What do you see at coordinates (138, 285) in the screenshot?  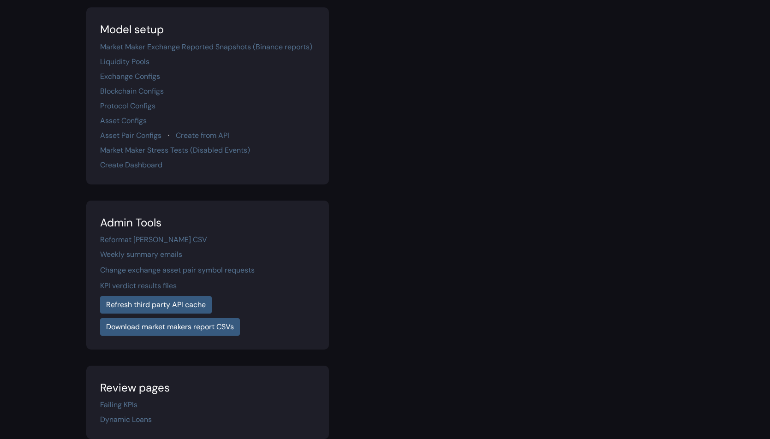 I see `a: KPI verdict results files` at bounding box center [138, 285].